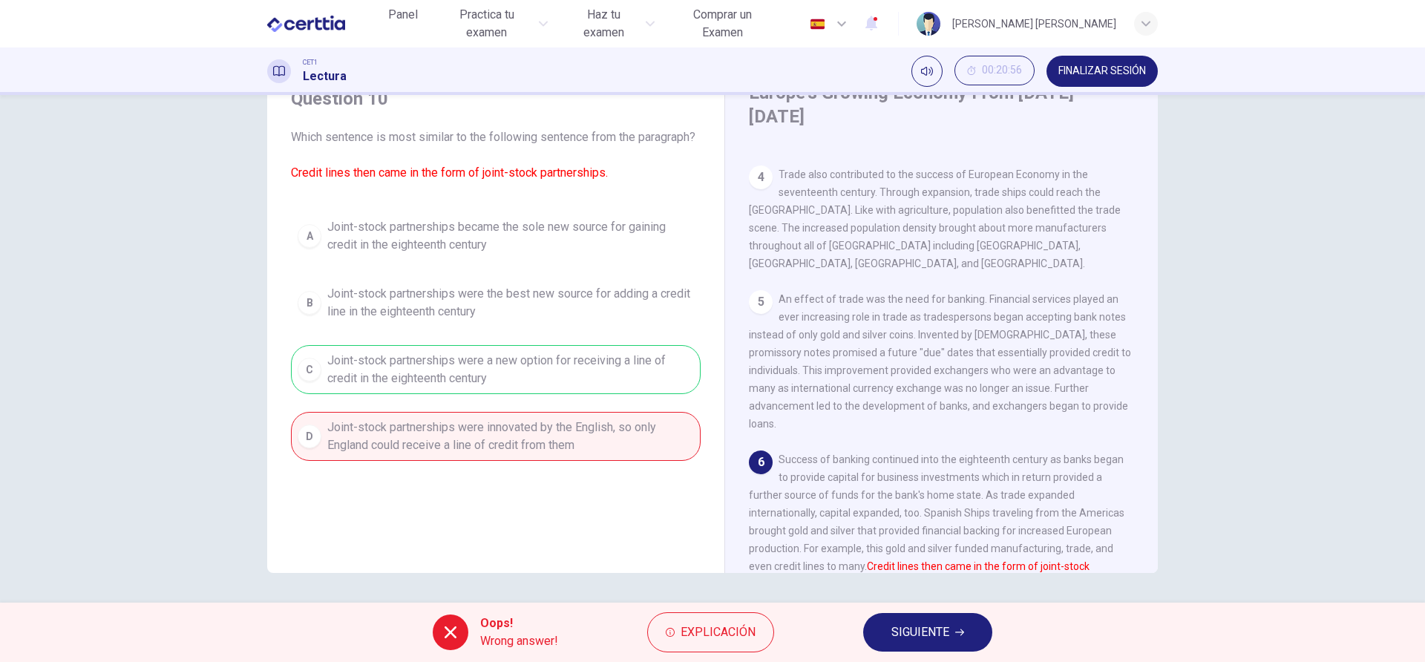  I want to click on h4: Question 10, so click(496, 99).